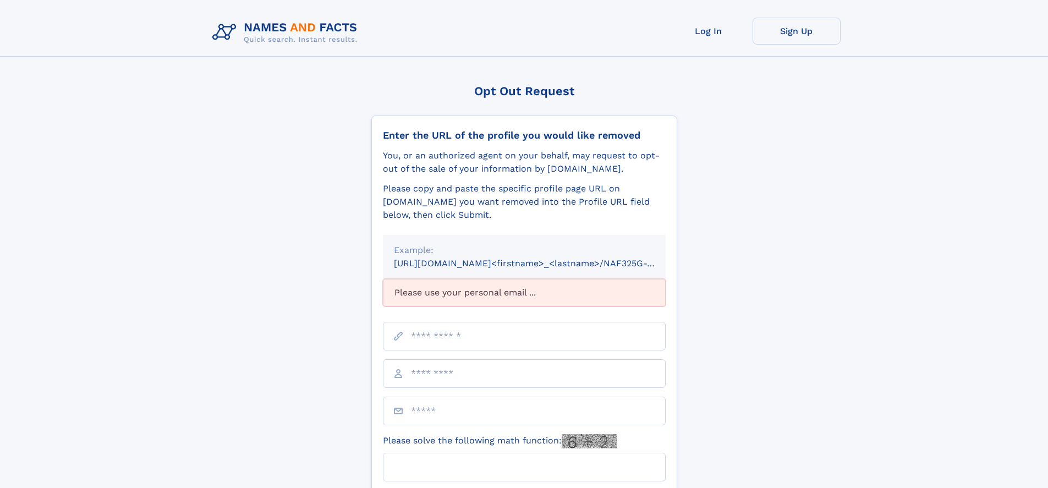  Describe the element at coordinates (499, 441) in the screenshot. I see `label: Please solve the following math function:` at that location.